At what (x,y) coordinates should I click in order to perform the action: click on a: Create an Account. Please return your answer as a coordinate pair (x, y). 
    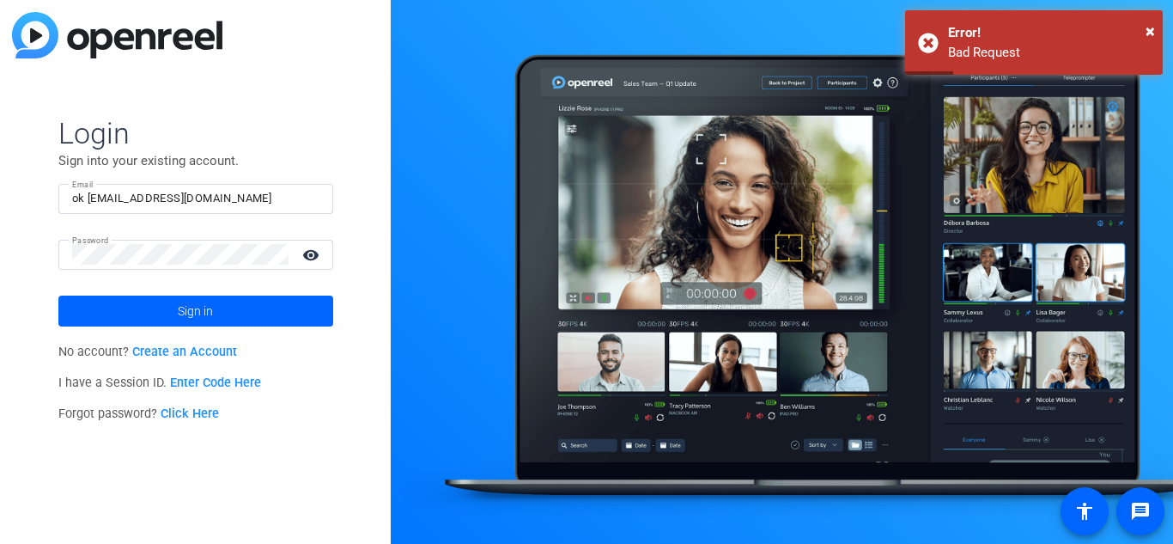
    Looking at the image, I should click on (185, 351).